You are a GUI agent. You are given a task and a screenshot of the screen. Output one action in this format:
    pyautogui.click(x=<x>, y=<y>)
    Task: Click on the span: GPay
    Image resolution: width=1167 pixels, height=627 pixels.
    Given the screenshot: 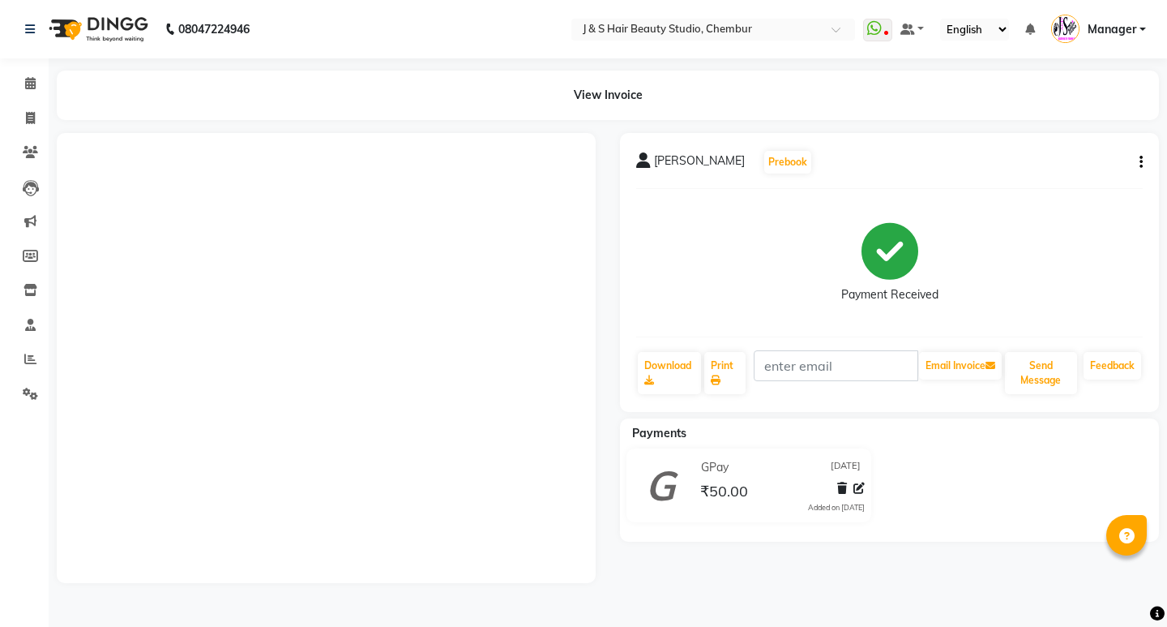 What is the action you would take?
    pyautogui.click(x=715, y=467)
    